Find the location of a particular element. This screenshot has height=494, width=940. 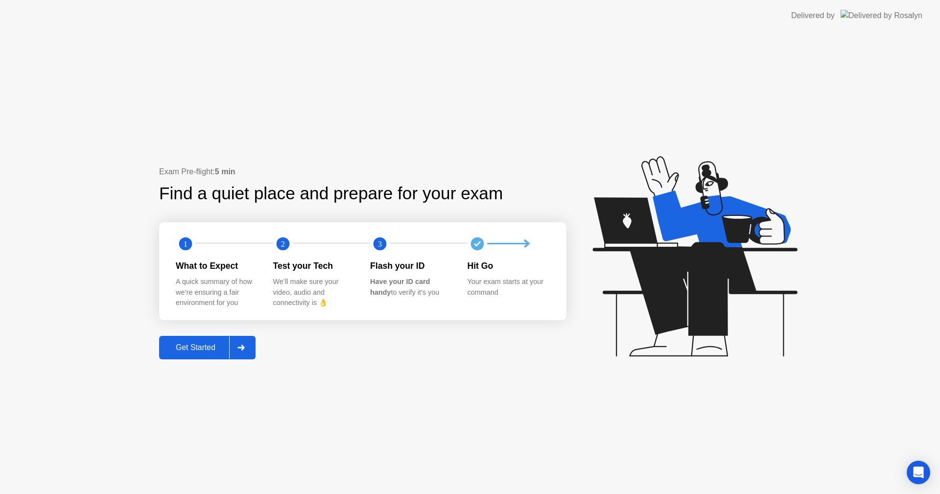

div: to verify it’s you is located at coordinates (411, 287).